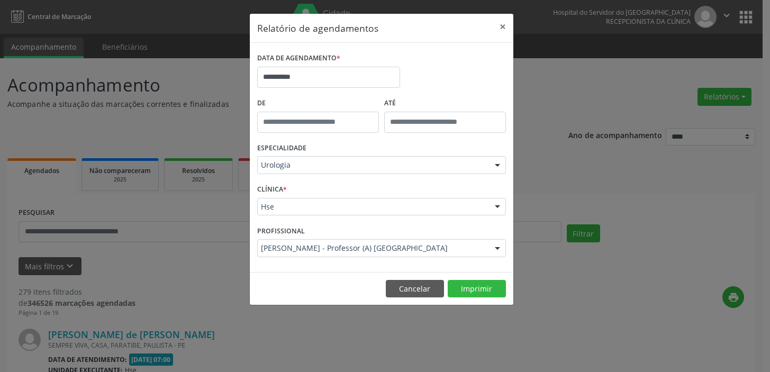 The image size is (770, 372). Describe the element at coordinates (477, 289) in the screenshot. I see `button: Imprimir` at that location.